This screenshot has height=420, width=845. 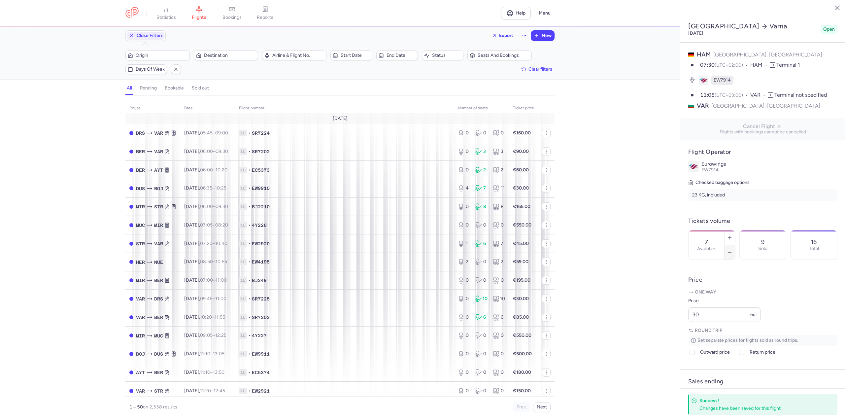 I want to click on button: Seats and bookings, so click(x=499, y=55).